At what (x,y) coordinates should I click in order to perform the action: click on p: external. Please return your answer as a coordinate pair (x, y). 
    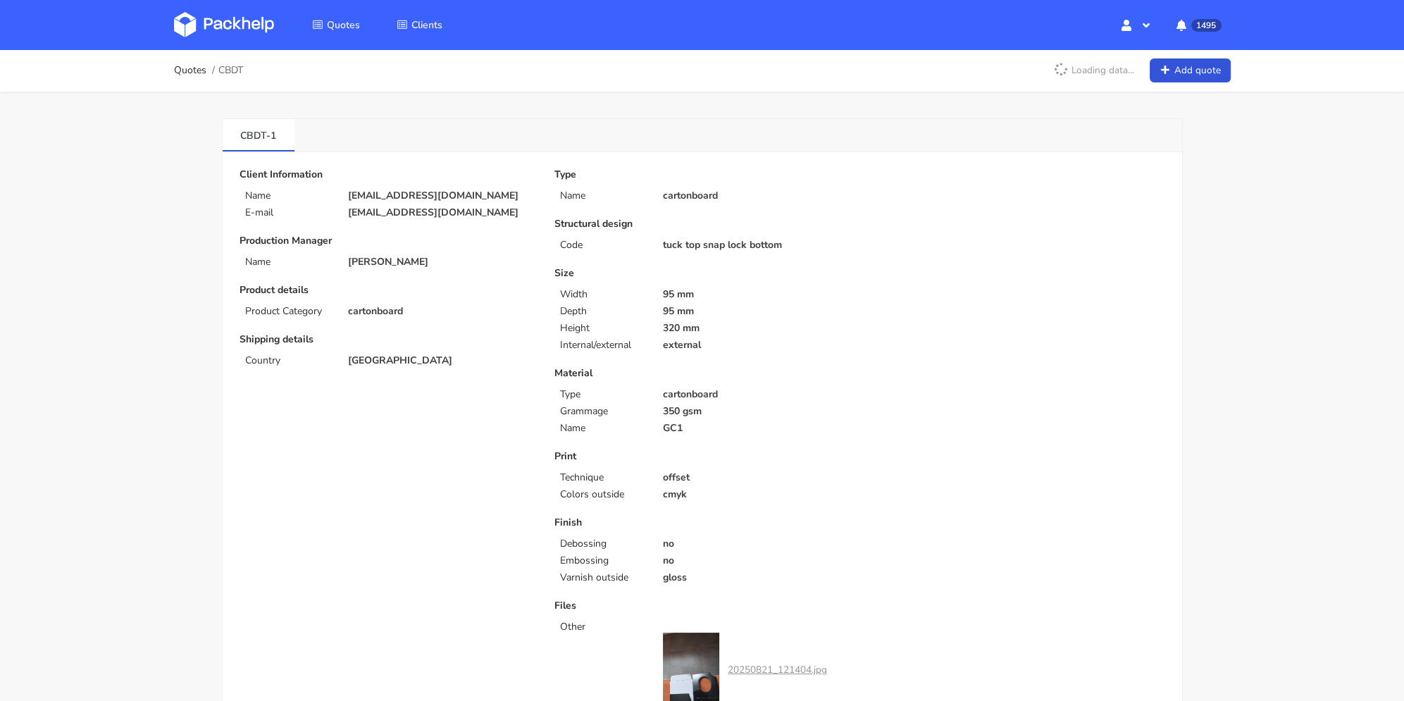
    Looking at the image, I should click on (756, 345).